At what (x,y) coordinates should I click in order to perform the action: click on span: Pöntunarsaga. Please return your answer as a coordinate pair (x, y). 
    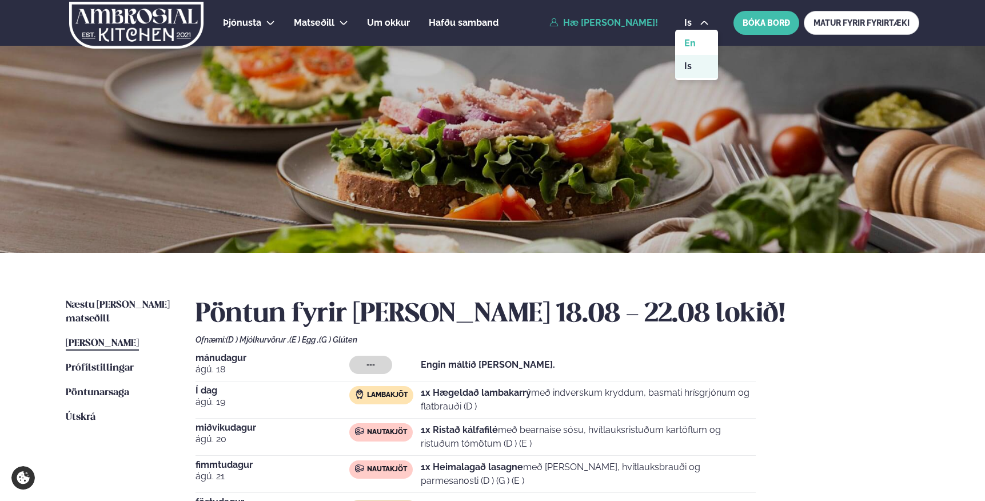
    Looking at the image, I should click on (97, 392).